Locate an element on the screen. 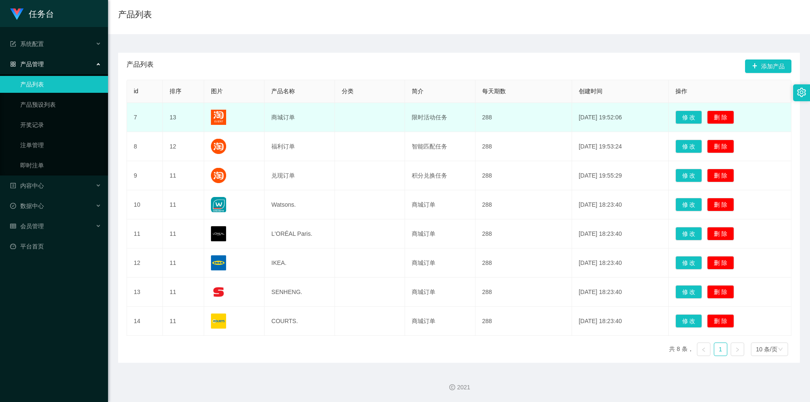 Image resolution: width=810 pixels, height=402 pixels. span: 操作 is located at coordinates (681, 91).